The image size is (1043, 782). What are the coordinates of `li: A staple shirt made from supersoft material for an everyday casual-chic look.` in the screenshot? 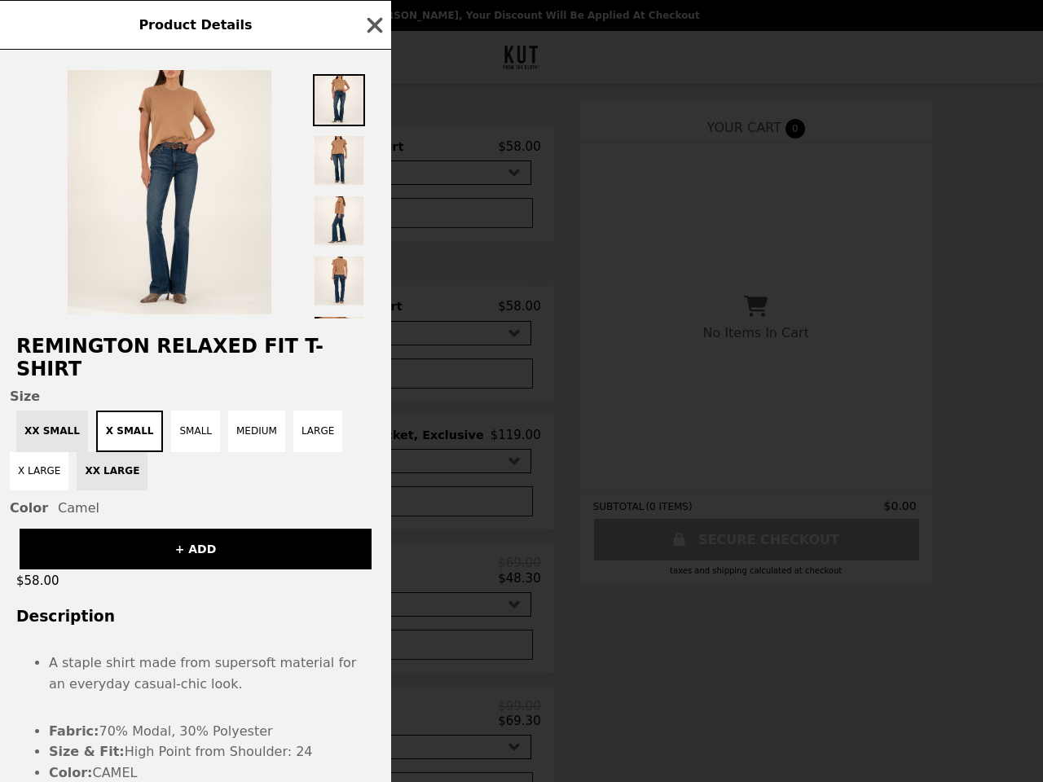 It's located at (212, 673).